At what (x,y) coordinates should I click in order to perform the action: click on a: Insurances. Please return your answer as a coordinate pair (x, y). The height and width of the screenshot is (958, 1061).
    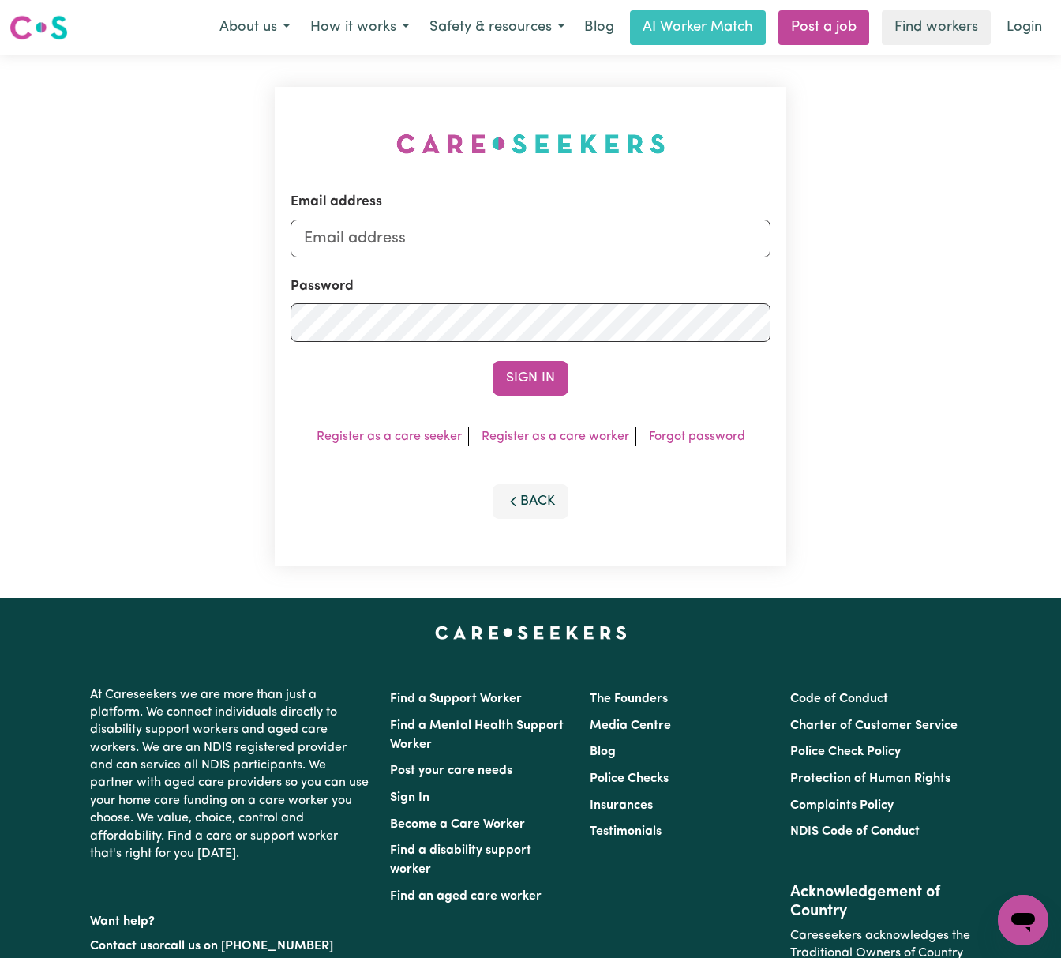
    Looking at the image, I should click on (621, 805).